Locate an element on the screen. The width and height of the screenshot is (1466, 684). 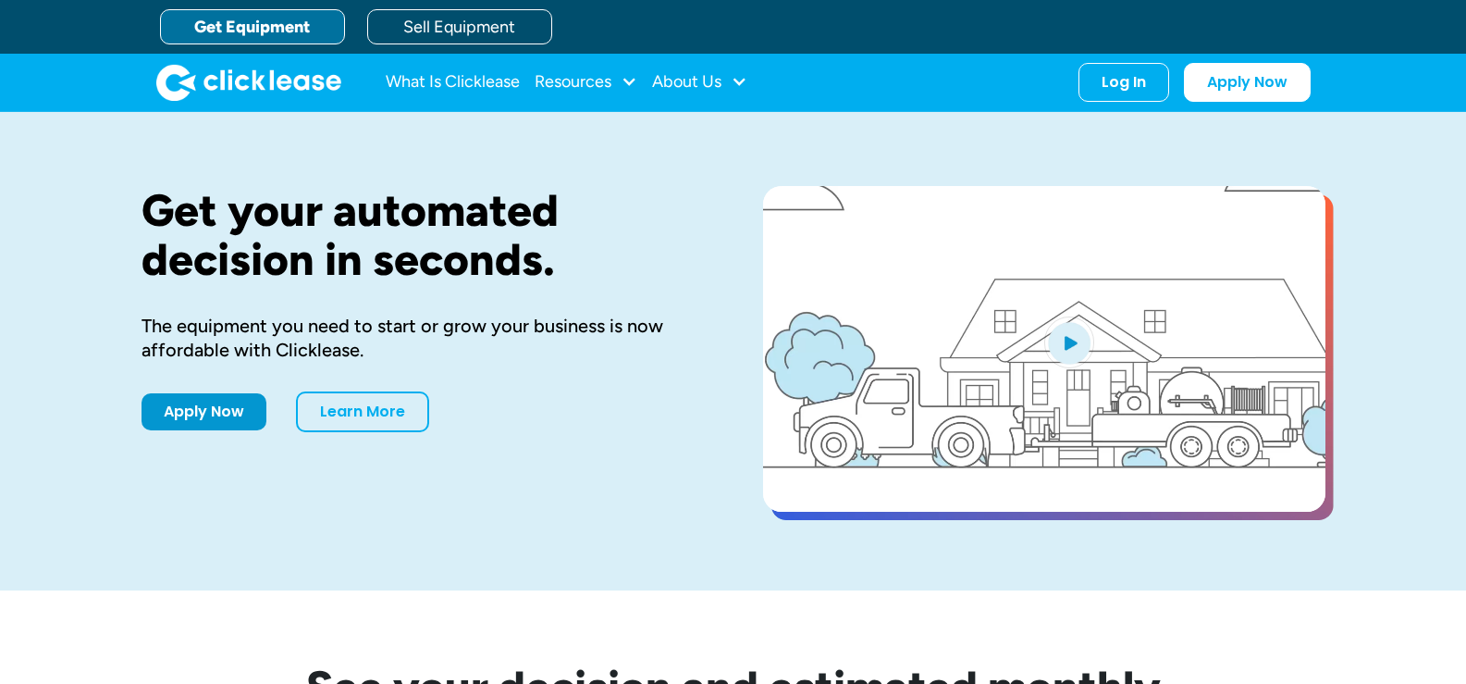
a: Learn More is located at coordinates (363, 412).